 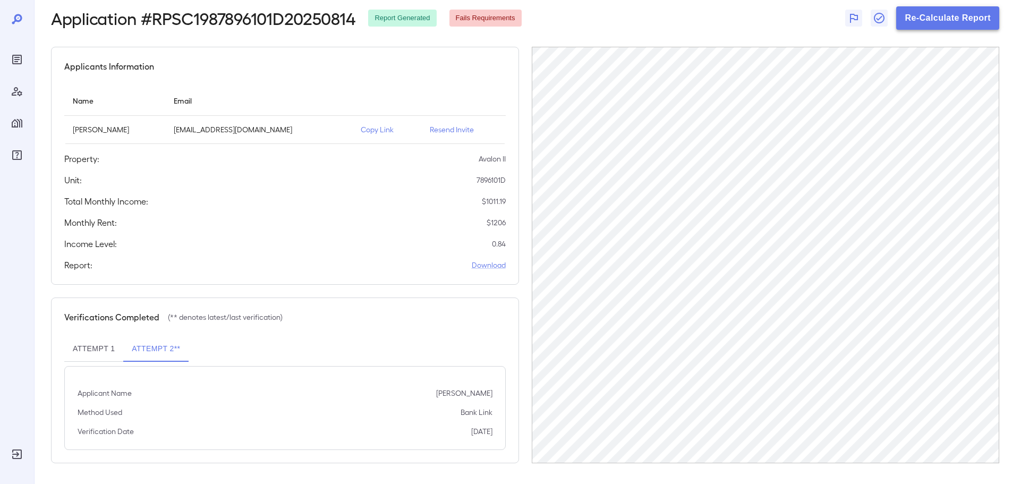 I want to click on table: simple table, so click(x=285, y=115).